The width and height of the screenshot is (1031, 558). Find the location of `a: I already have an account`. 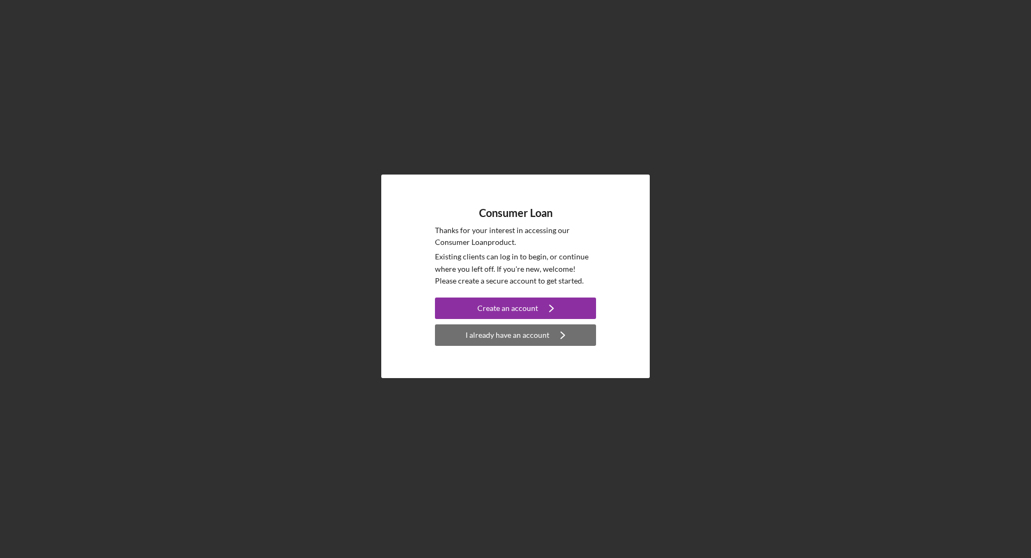

a: I already have an account is located at coordinates (516, 335).